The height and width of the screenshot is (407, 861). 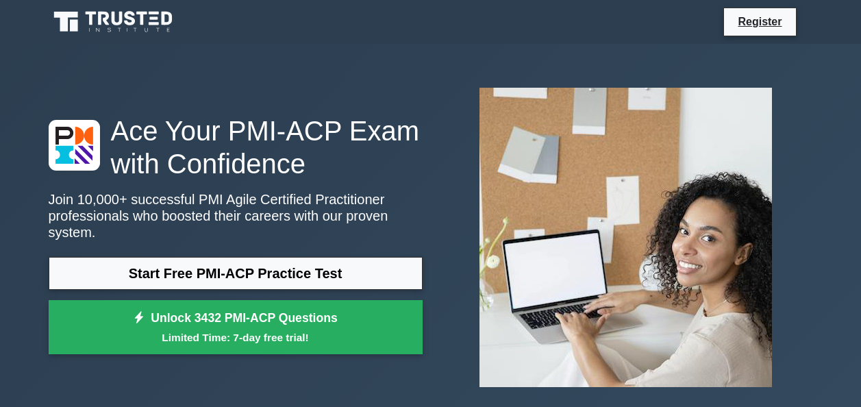 I want to click on a: Start Free PMI-ACP Practice Test, so click(x=236, y=273).